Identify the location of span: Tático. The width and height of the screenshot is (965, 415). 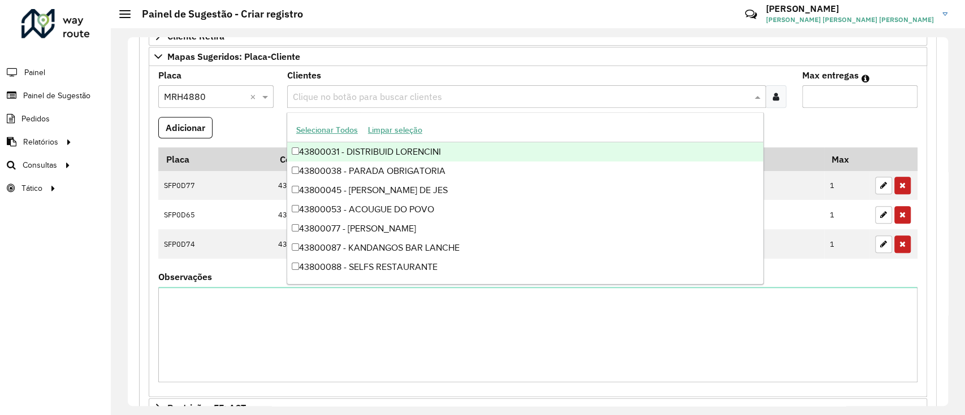
(32, 188).